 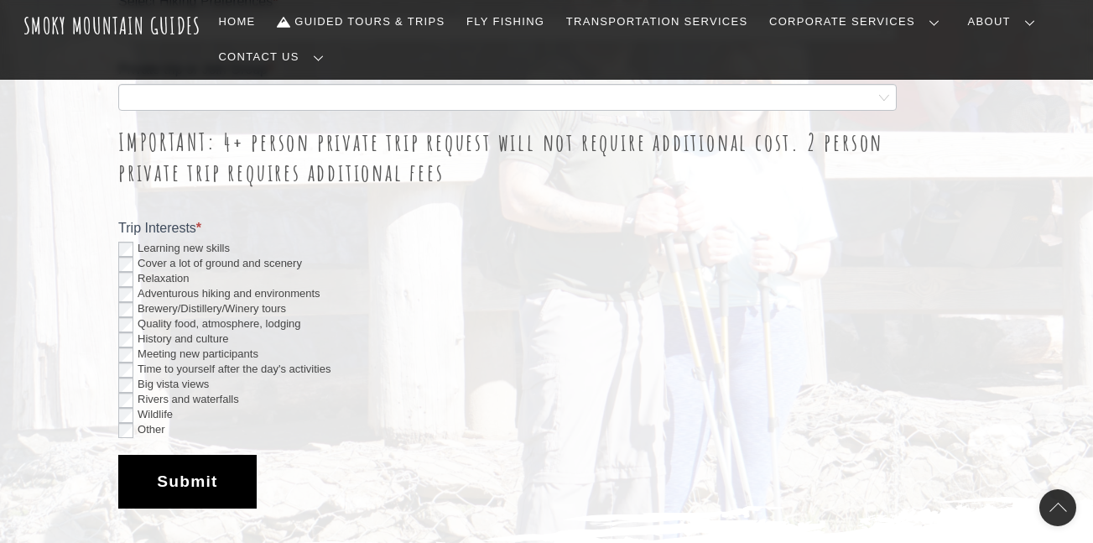 What do you see at coordinates (126, 355) in the screenshot?
I see `input: Meeting new participants` at bounding box center [126, 355].